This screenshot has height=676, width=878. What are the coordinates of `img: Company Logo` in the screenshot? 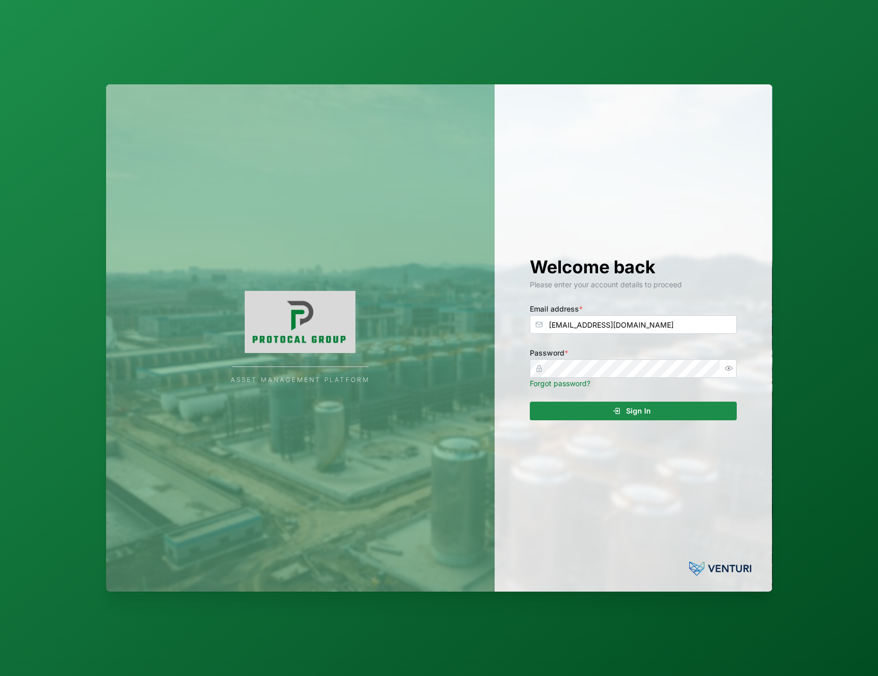 It's located at (300, 322).